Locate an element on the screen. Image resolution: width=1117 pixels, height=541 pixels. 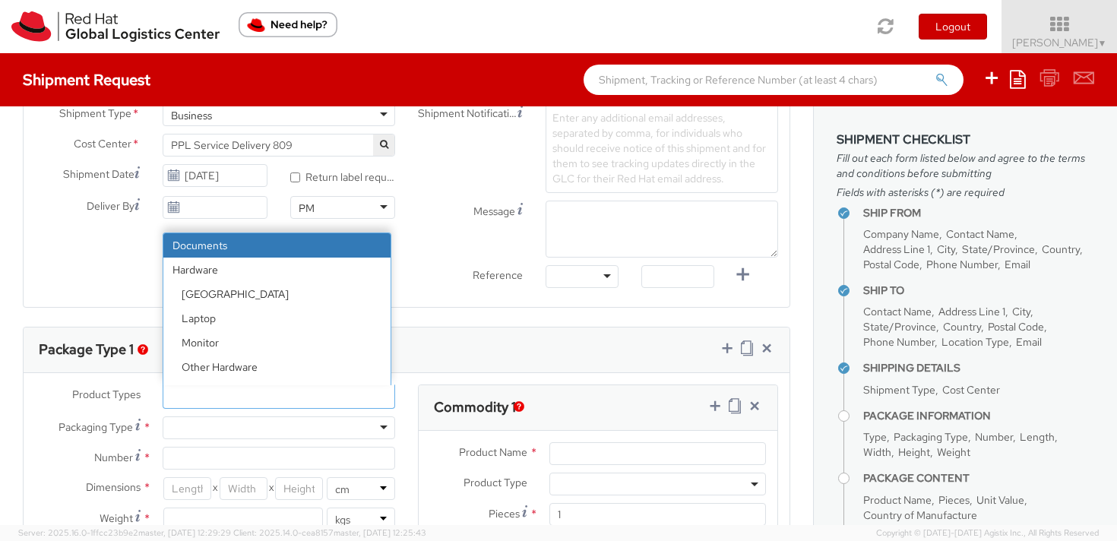
span: Product Type is located at coordinates (495, 482).